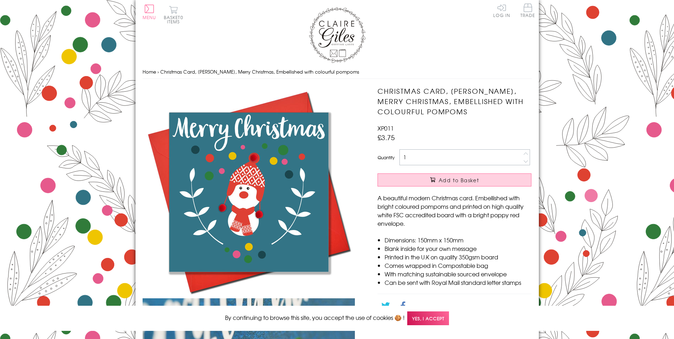 The width and height of the screenshot is (674, 339). I want to click on span: Yes, I accept, so click(428, 318).